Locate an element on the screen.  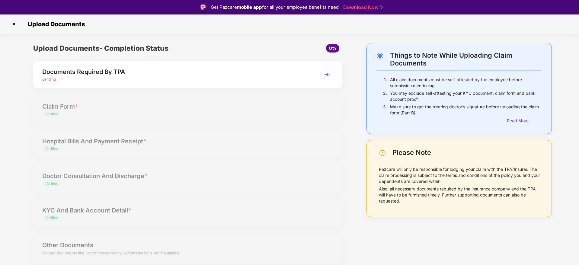
p: Also, all necessary documents required by the insurance company and the TPA will have to be furni... is located at coordinates (460, 195).